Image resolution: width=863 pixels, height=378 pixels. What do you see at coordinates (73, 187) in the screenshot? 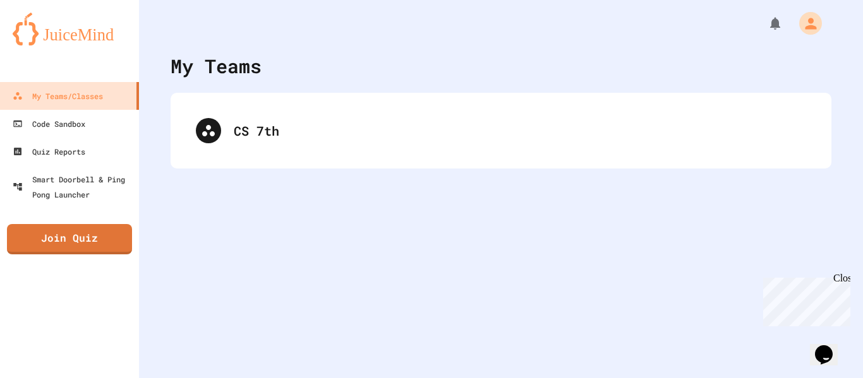
I see `div: Smart Doorbell & Ping Pong Launcher` at bounding box center [73, 187].